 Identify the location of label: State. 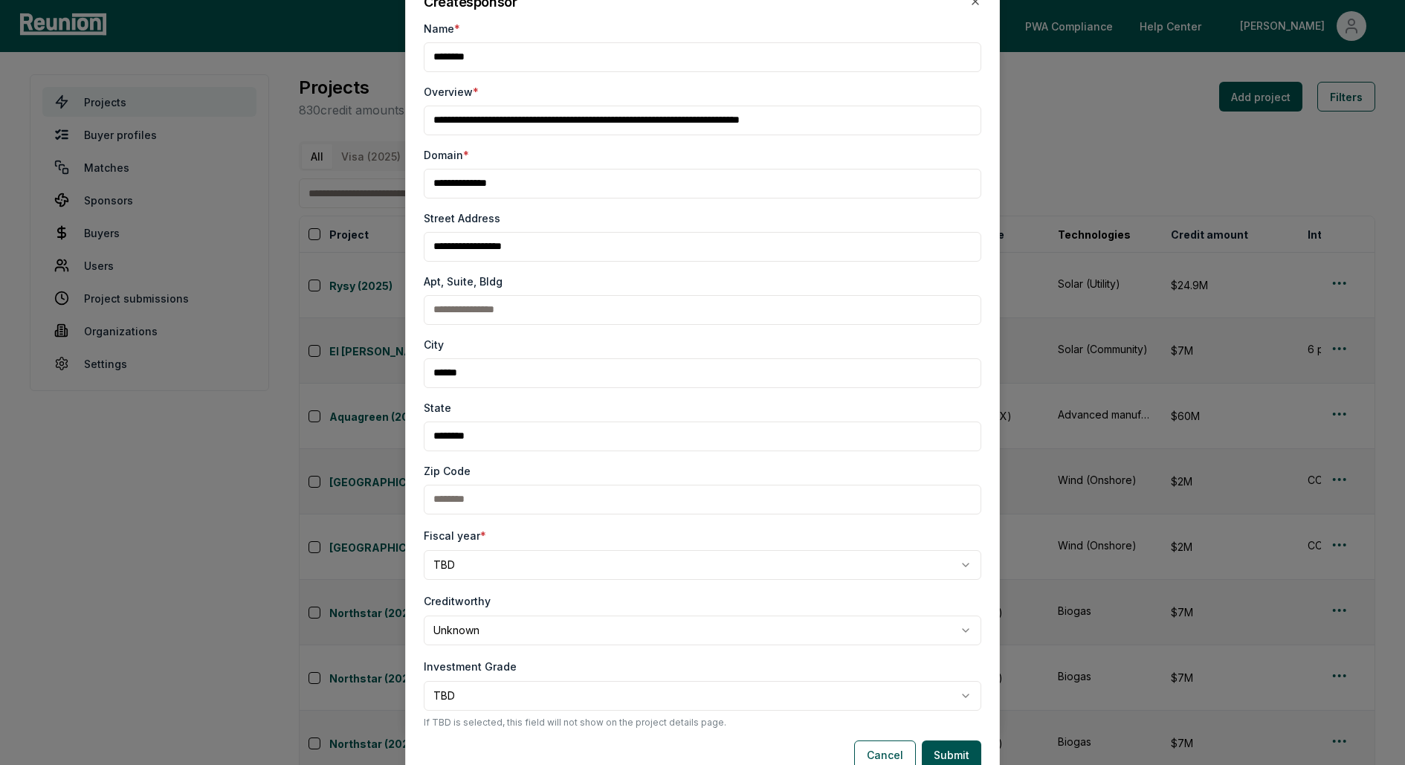
(437, 407).